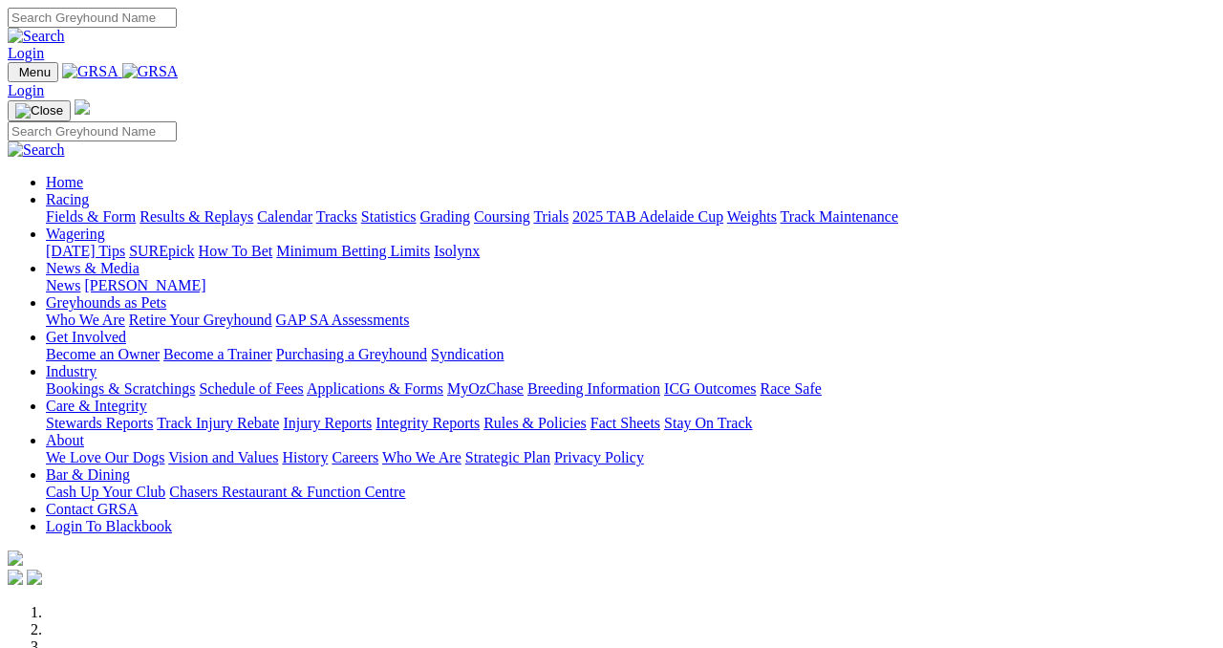 The height and width of the screenshot is (648, 1223). What do you see at coordinates (218, 422) in the screenshot?
I see `a: Track Injury Rebate` at bounding box center [218, 422].